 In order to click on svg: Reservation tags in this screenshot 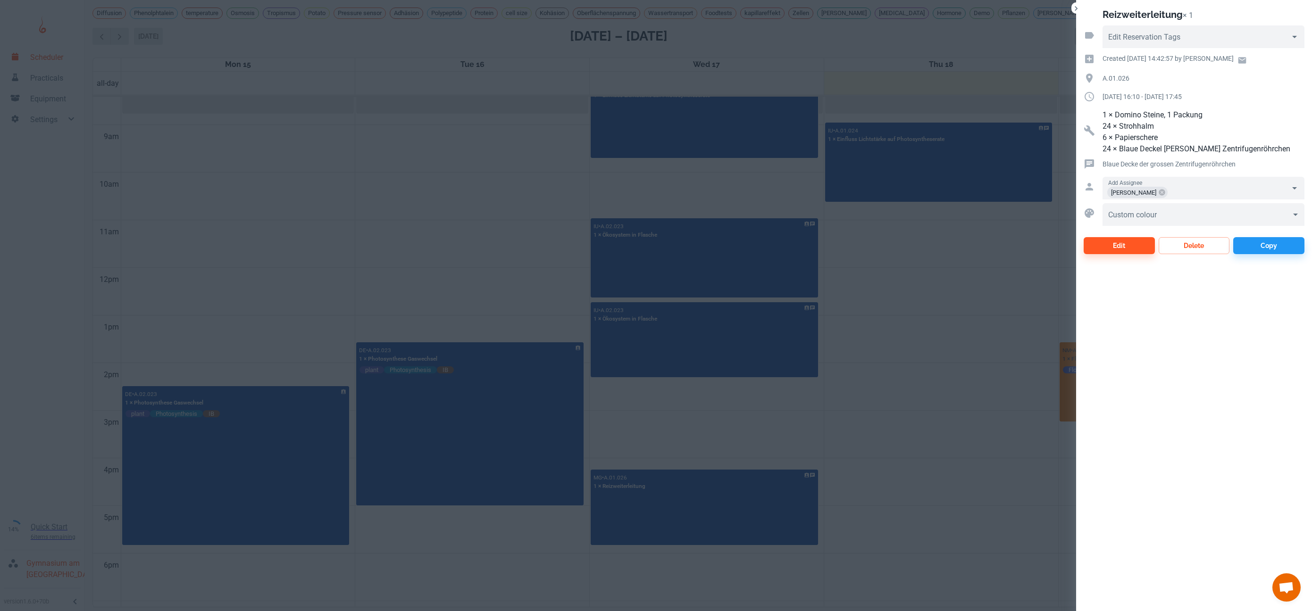, I will do `click(1089, 35)`.